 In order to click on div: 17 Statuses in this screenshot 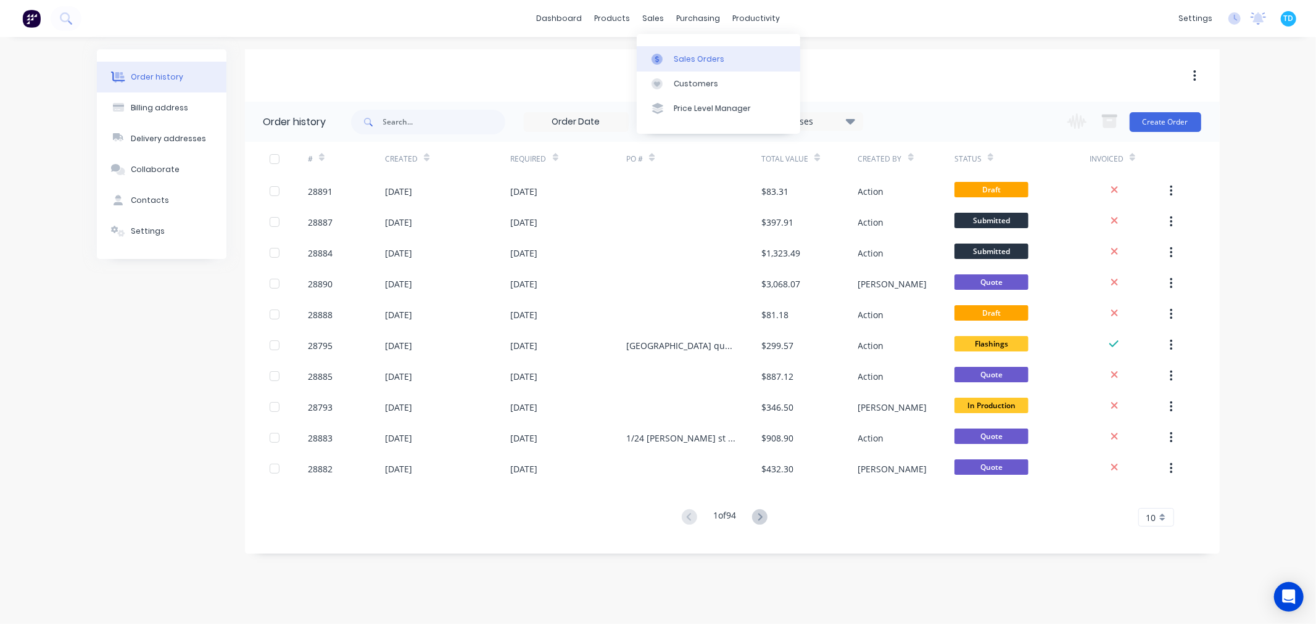, I will do `click(811, 122)`.